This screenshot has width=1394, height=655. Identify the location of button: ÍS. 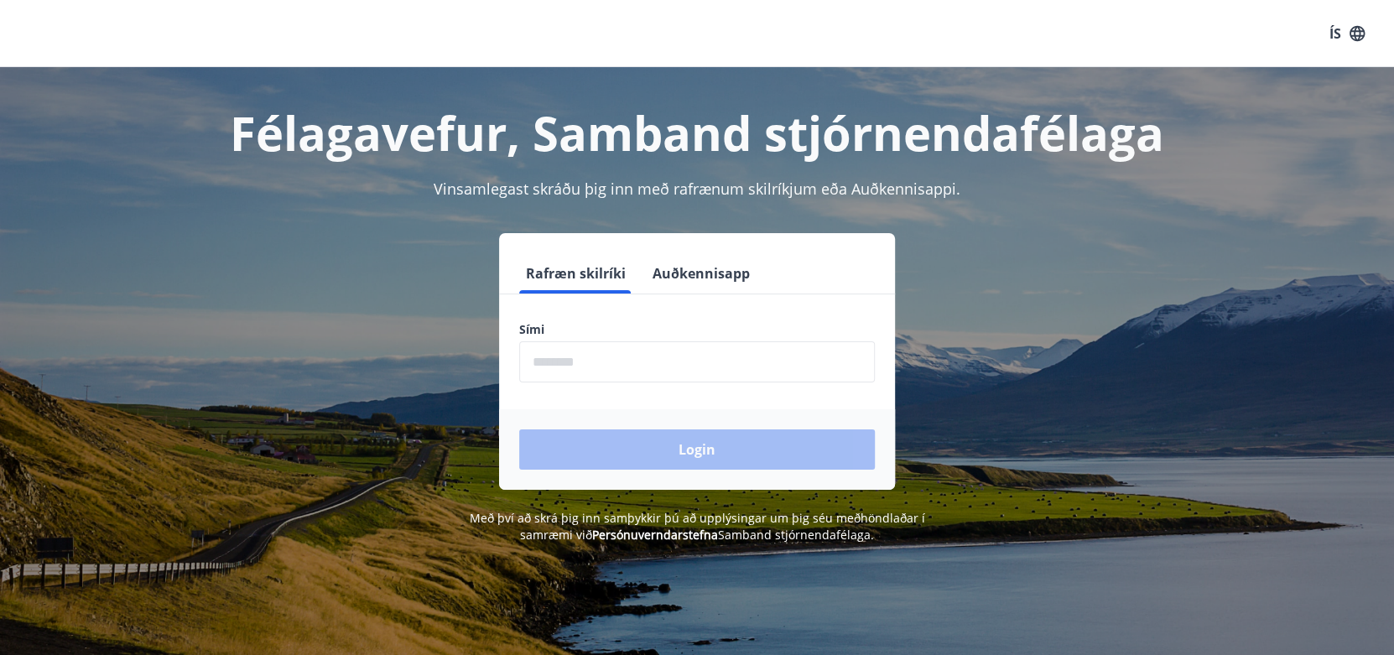
(1347, 34).